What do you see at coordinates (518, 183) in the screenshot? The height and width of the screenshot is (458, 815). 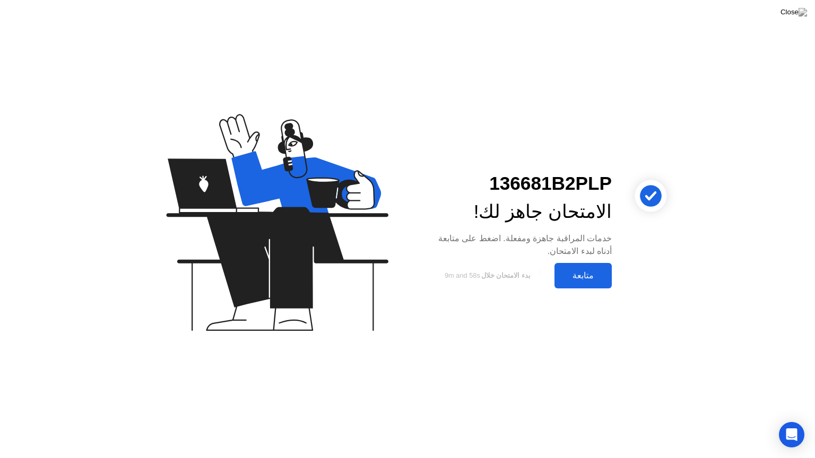 I see `div: 136681B2PLP` at bounding box center [518, 183].